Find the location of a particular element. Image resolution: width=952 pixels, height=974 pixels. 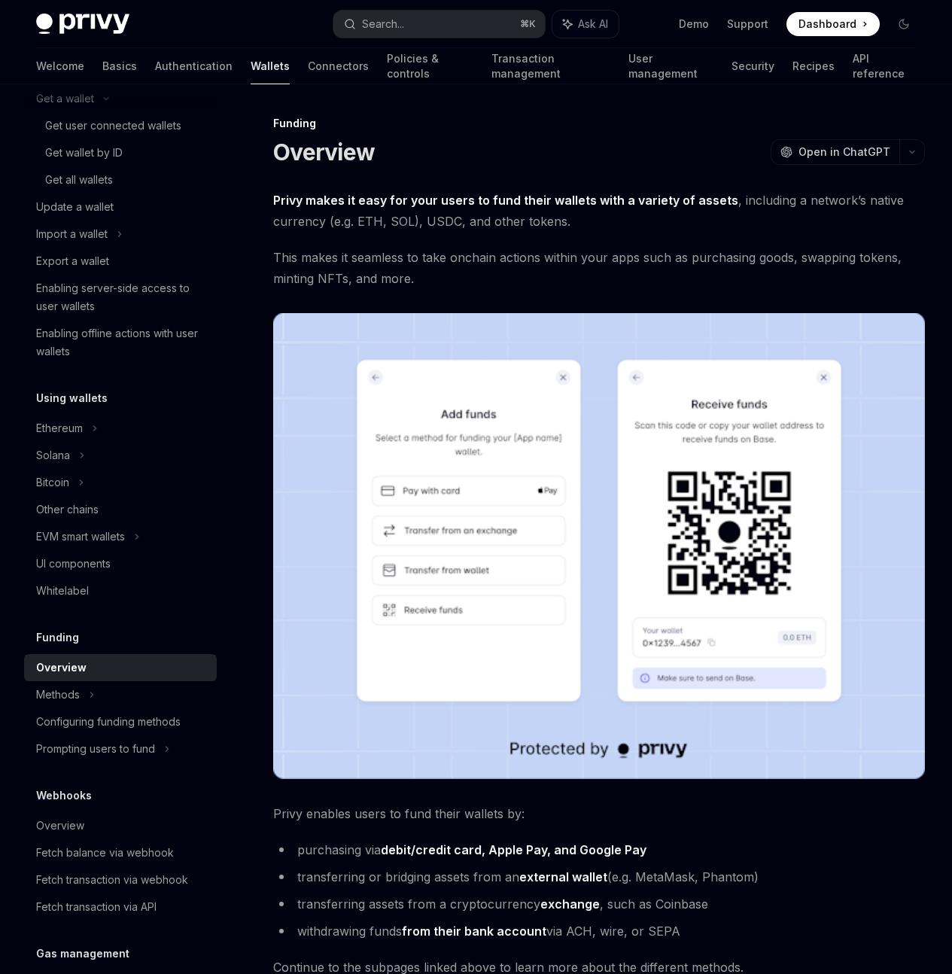

strong: debit/credit card, Apple Pay, and Google Pay is located at coordinates (513, 850).